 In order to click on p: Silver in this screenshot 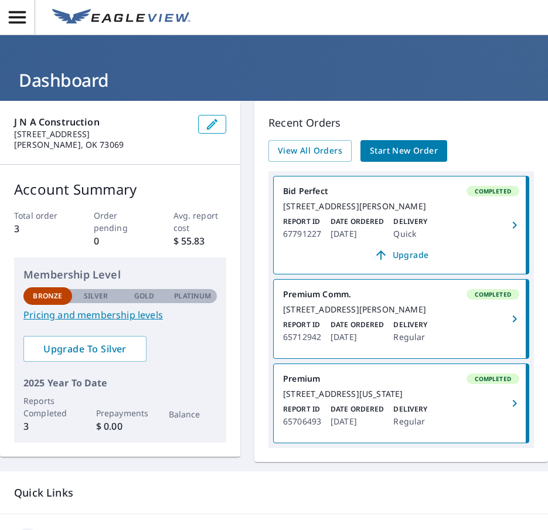, I will do `click(96, 296)`.